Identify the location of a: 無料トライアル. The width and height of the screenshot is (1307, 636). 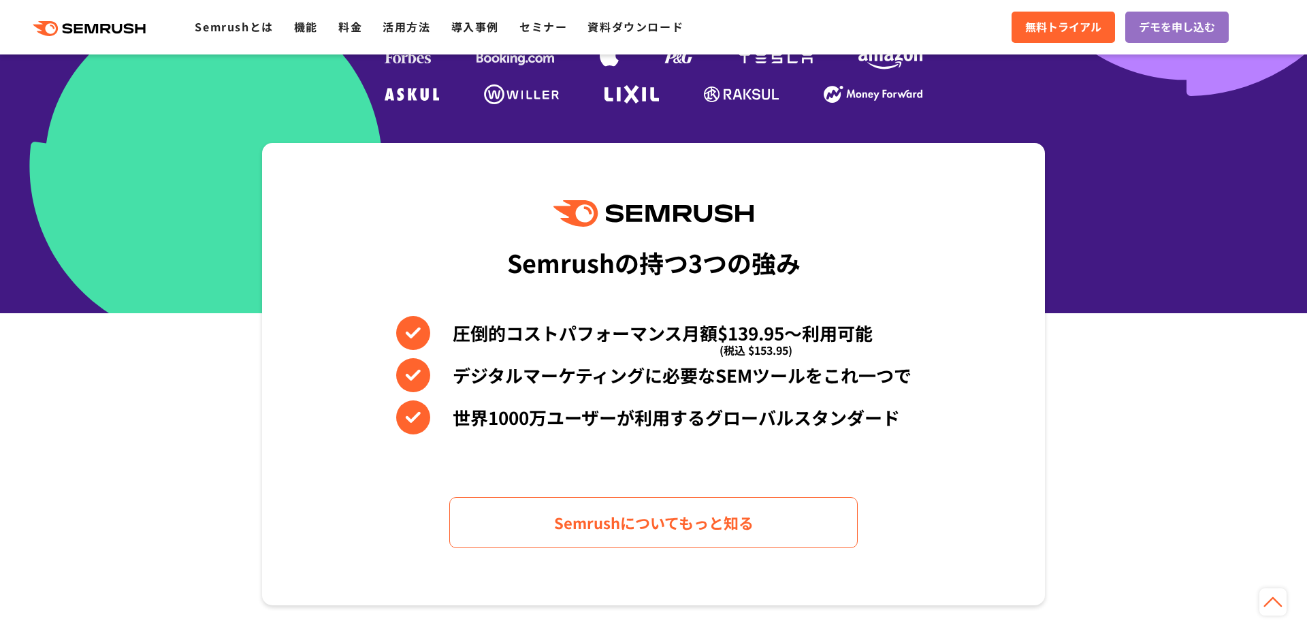
(1063, 27).